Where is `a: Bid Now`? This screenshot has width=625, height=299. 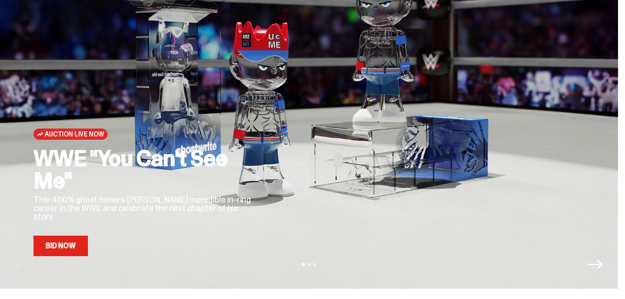 a: Bid Now is located at coordinates (61, 246).